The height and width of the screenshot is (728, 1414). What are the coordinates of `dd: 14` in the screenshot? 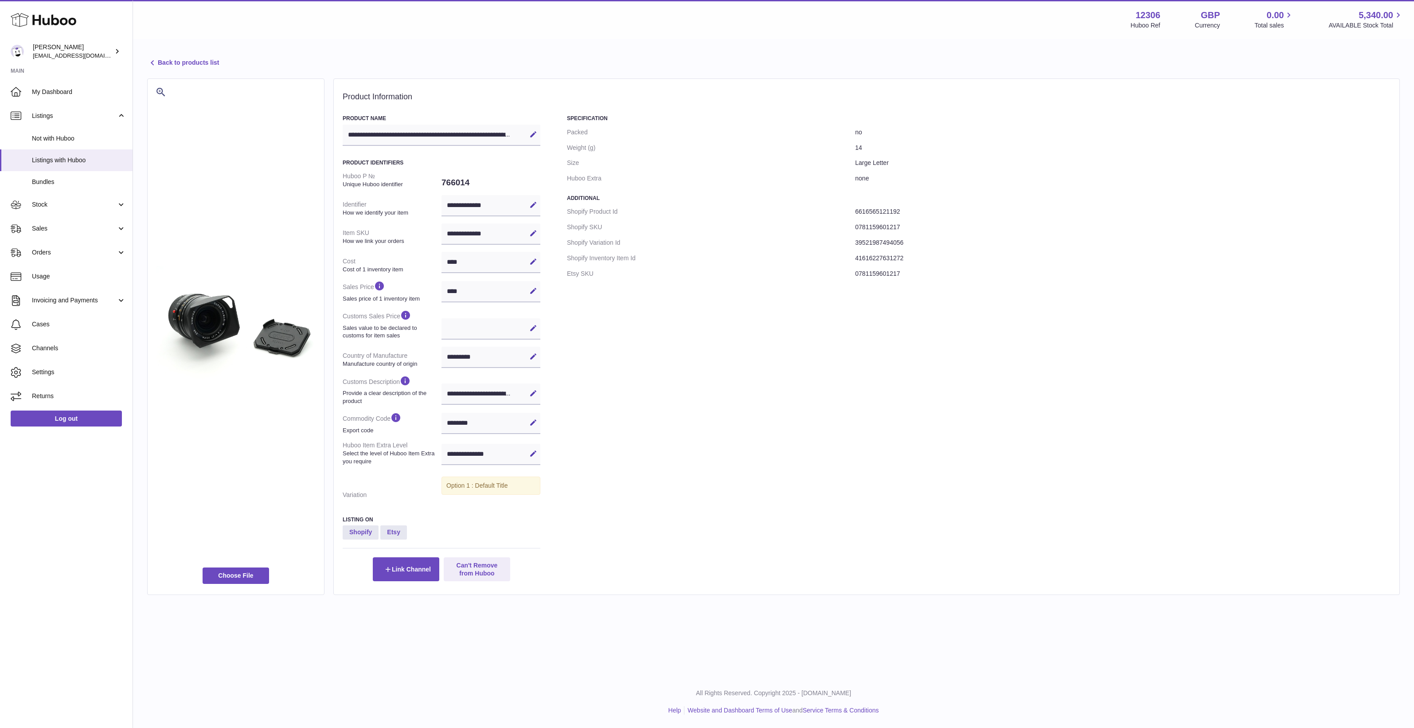 It's located at (1123, 148).